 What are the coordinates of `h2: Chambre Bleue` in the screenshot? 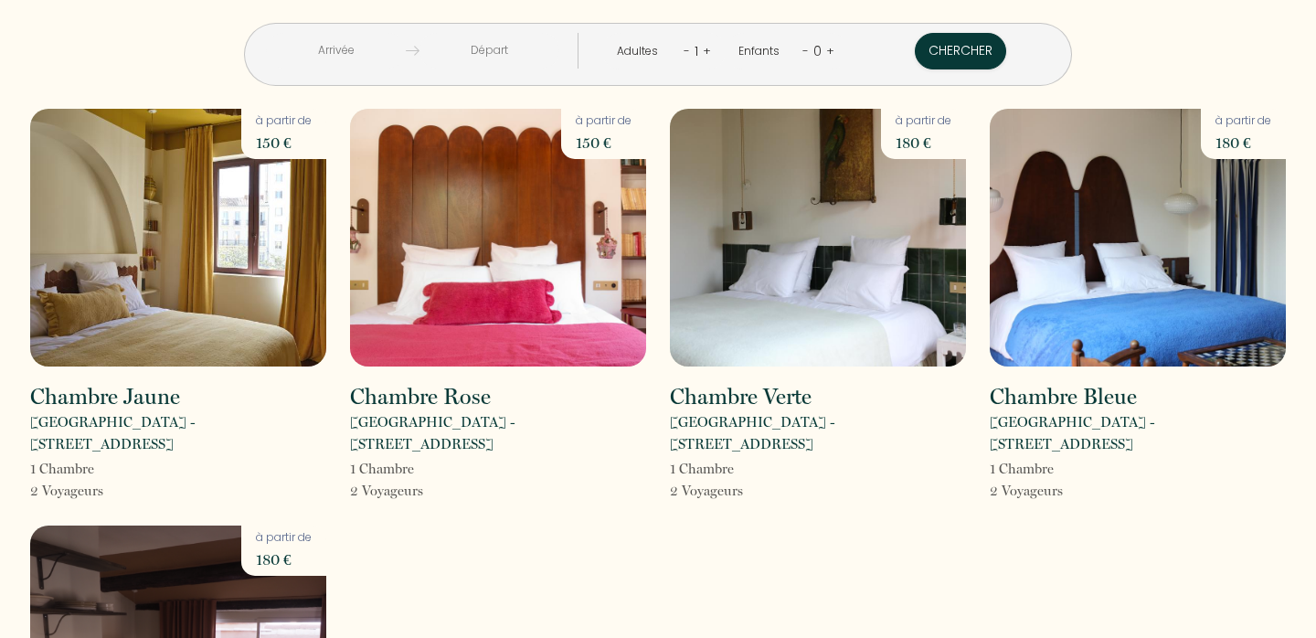 It's located at (1063, 397).